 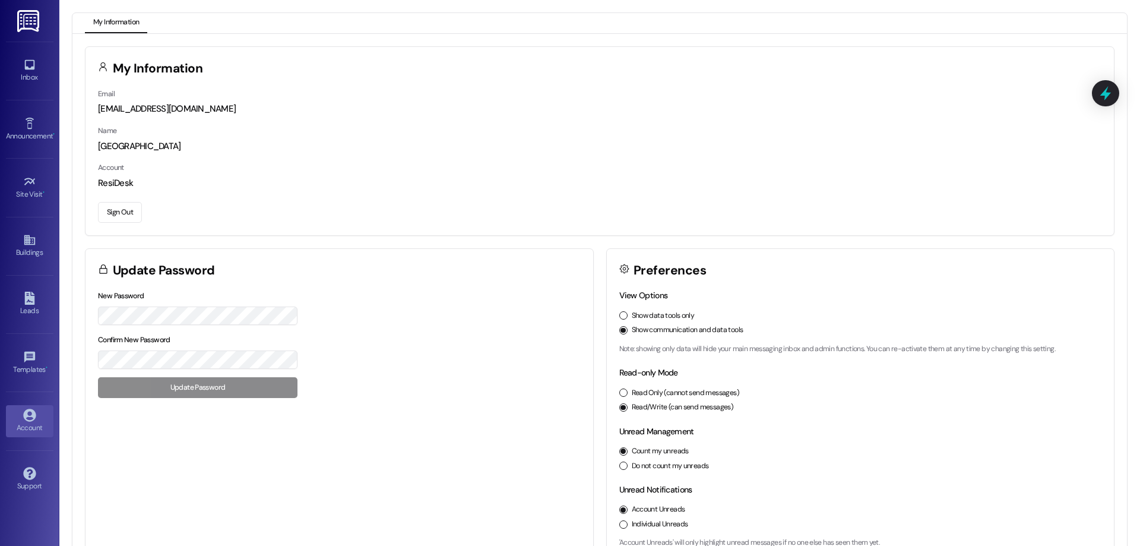 I want to click on label: Read-only Mode, so click(x=649, y=372).